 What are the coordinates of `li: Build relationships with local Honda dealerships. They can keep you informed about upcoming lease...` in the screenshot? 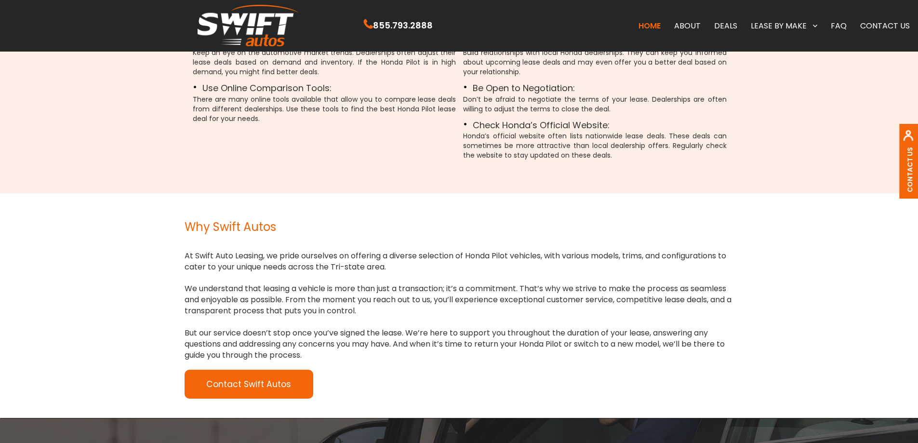 It's located at (598, 58).